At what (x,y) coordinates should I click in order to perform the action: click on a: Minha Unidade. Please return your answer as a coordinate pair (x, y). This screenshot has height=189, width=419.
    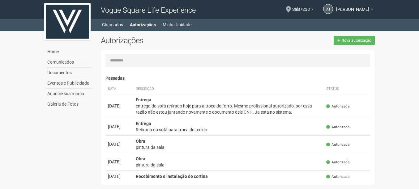
    Looking at the image, I should click on (177, 25).